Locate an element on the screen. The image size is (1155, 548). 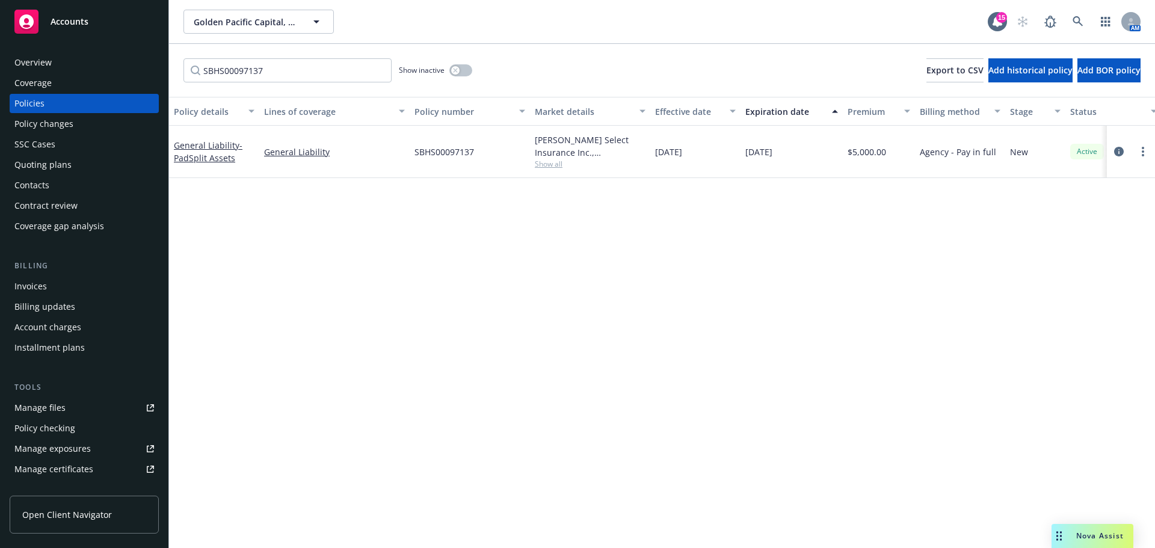
span: Nova Assist is located at coordinates (1100, 535).